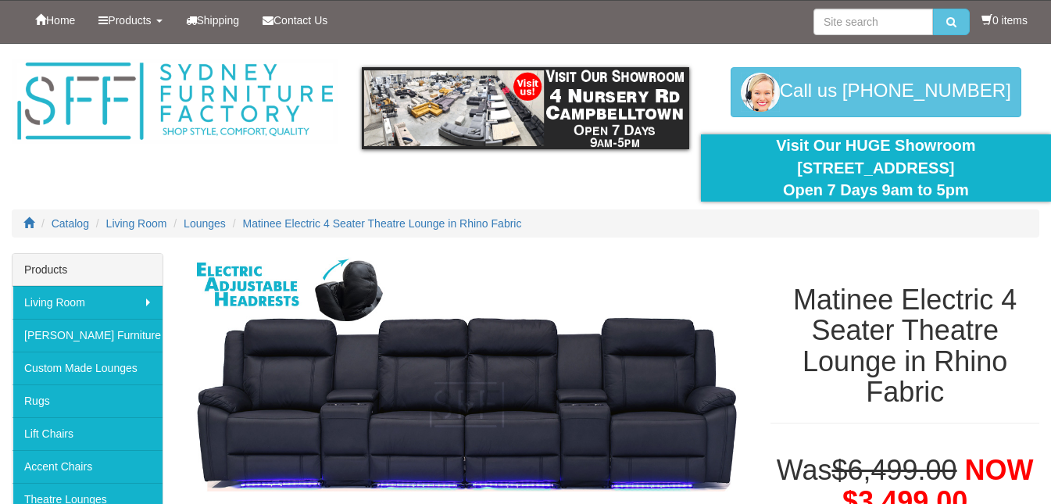  Describe the element at coordinates (205, 223) in the screenshot. I see `span: Lounges` at that location.